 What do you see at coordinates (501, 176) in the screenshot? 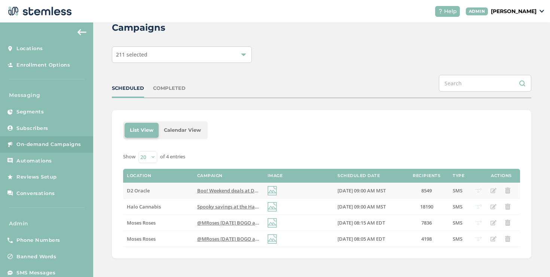
I see `th: Actions` at bounding box center [501, 176].